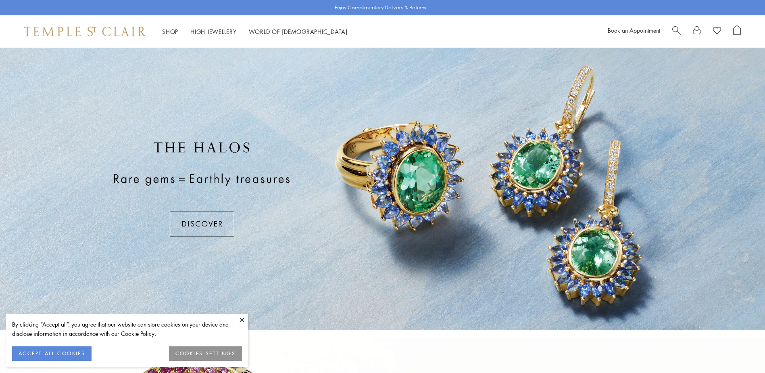 This screenshot has width=765, height=373. Describe the element at coordinates (737, 31) in the screenshot. I see `a: Open Shopping Bag` at that location.